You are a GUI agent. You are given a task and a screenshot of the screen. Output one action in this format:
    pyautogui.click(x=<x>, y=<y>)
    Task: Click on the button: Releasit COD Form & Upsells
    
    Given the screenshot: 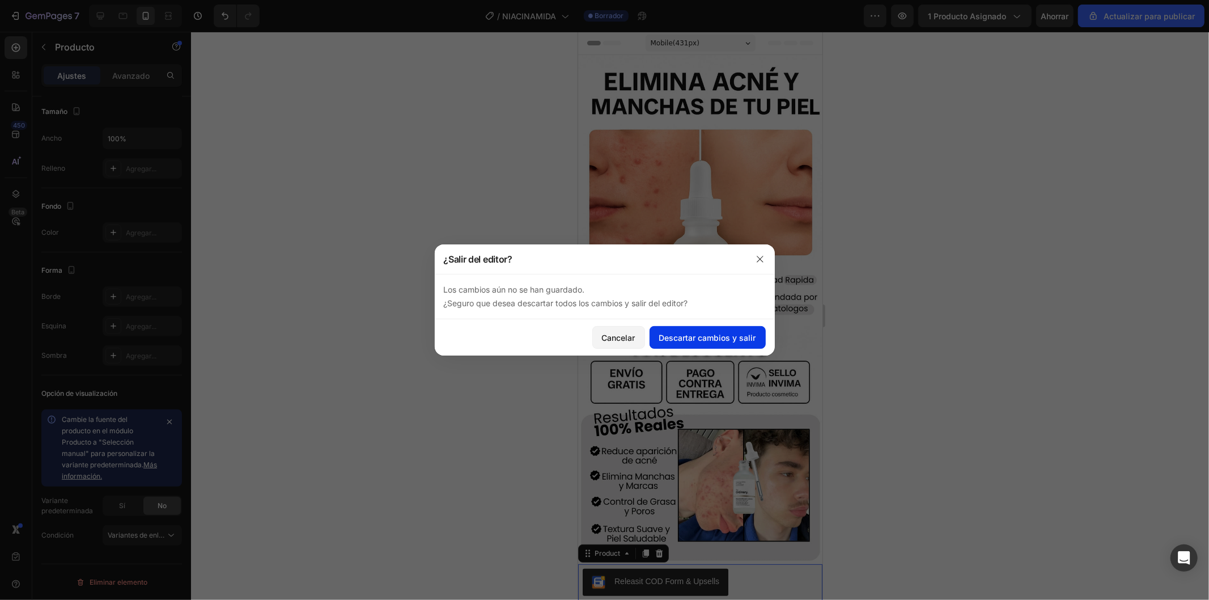 What is the action you would take?
    pyautogui.click(x=77, y=550)
    